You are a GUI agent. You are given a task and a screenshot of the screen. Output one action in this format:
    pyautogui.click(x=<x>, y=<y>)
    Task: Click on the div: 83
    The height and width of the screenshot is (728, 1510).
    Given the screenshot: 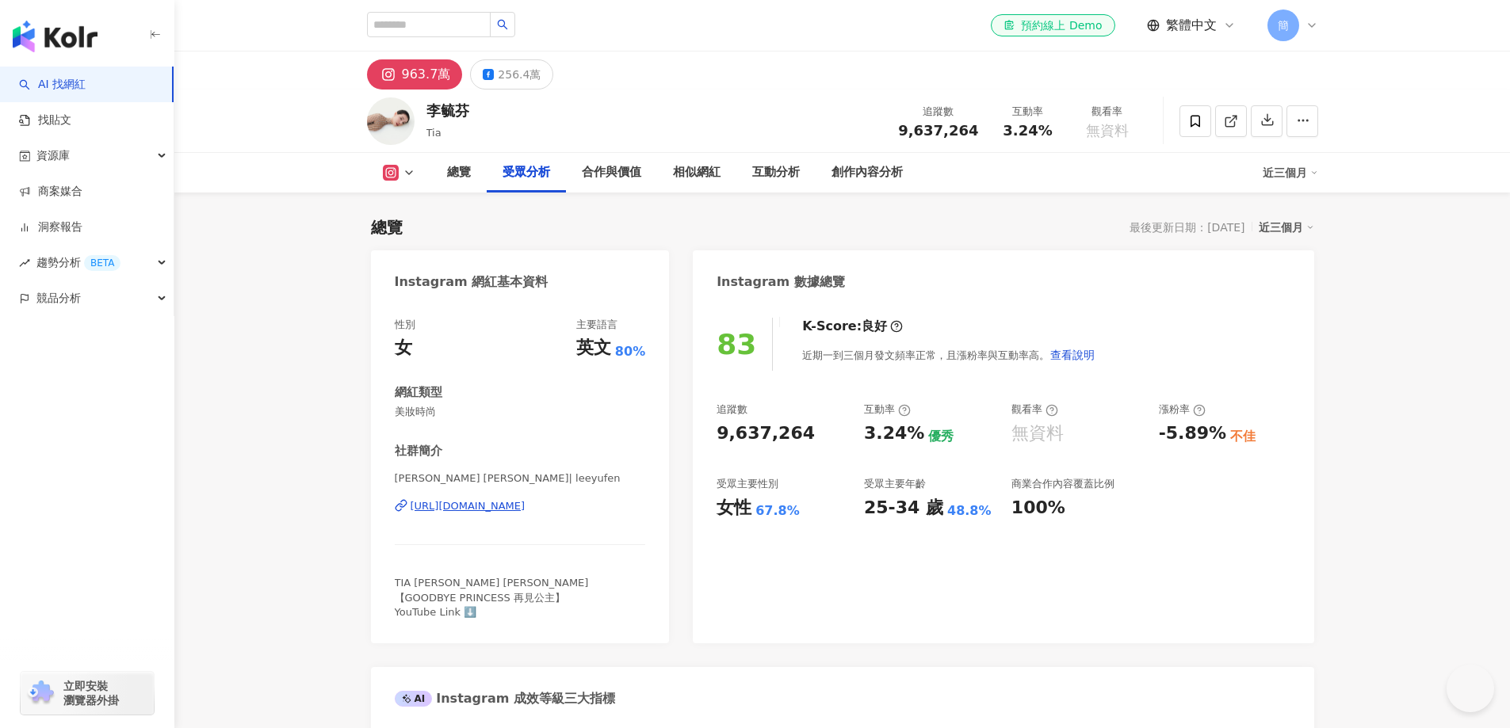 What is the action you would take?
    pyautogui.click(x=736, y=344)
    